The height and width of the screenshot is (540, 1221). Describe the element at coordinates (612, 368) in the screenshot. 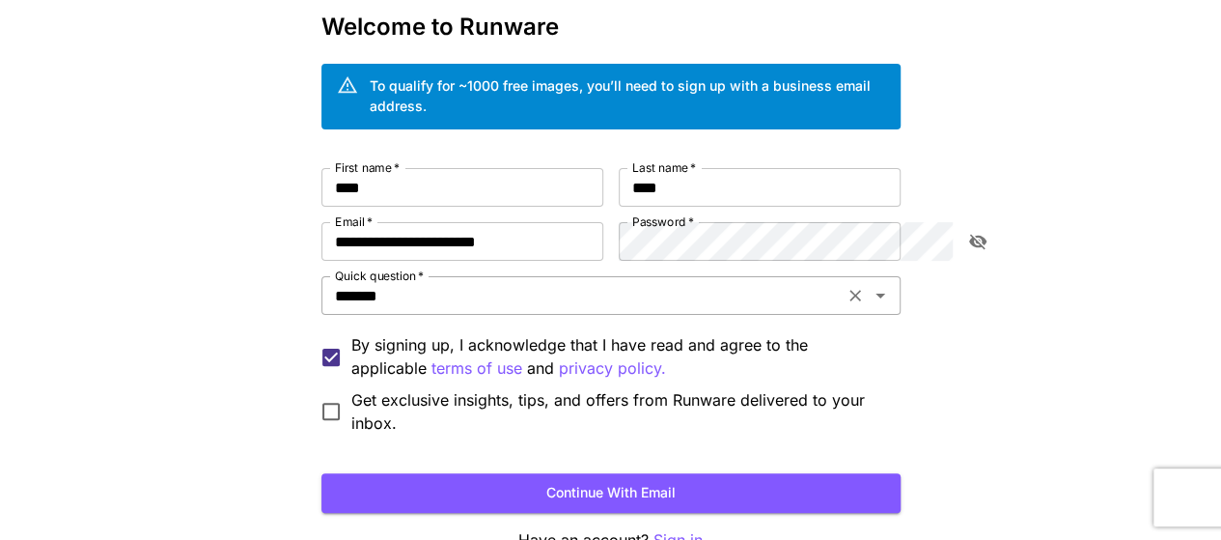

I see `button: By signing up, I acknowledge that I have read and agree to the applicable terms of use and` at that location.